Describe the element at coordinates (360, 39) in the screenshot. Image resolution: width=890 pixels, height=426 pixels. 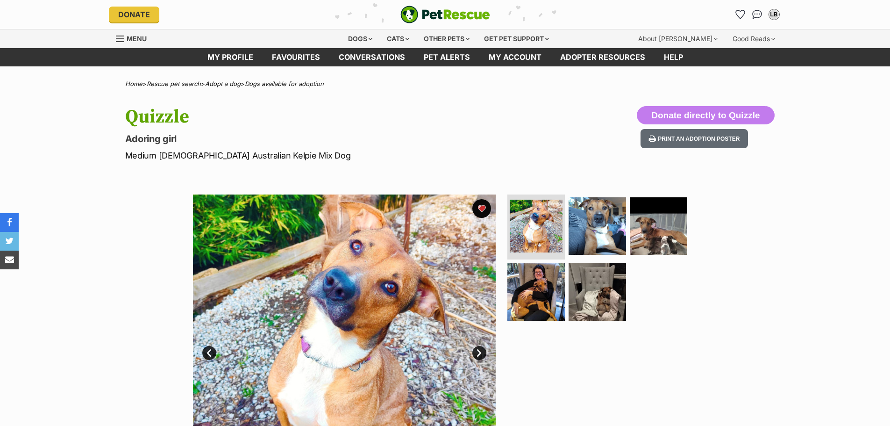
I see `div: Dogs` at that location.